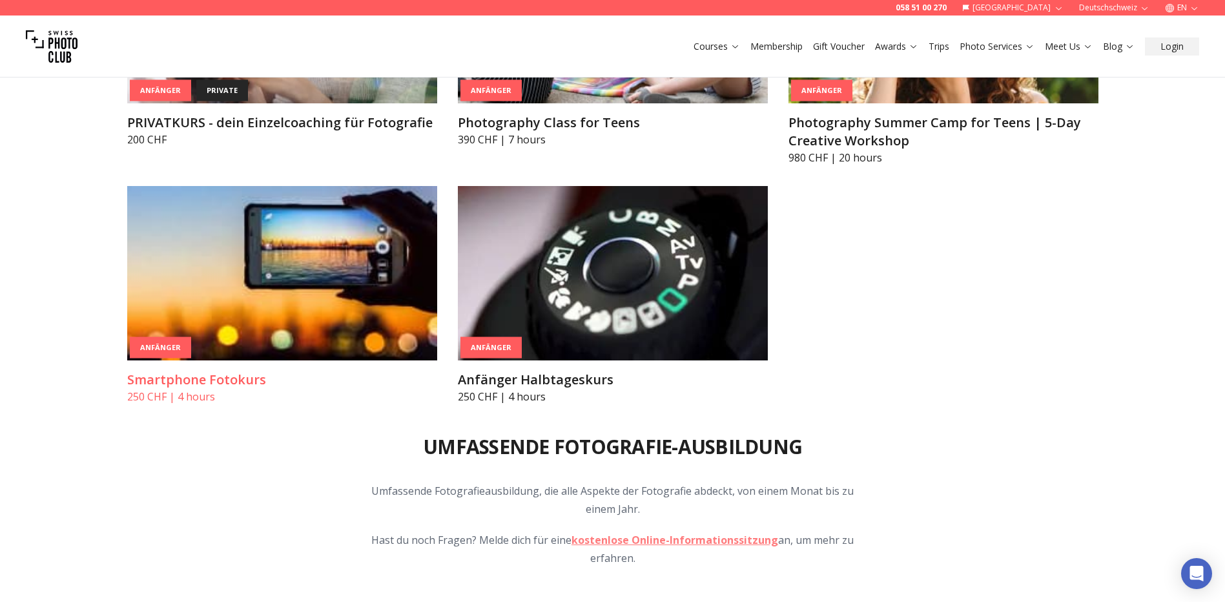 The height and width of the screenshot is (602, 1225). I want to click on button: Meet Us, so click(1069, 47).